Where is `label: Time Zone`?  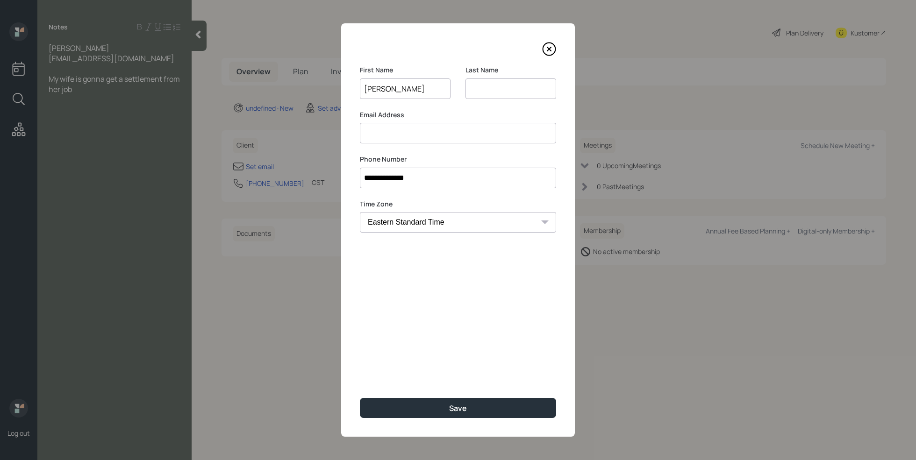
label: Time Zone is located at coordinates (458, 204).